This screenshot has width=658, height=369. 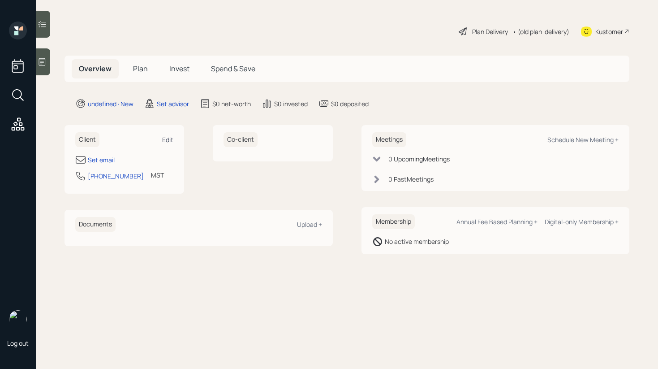 I want to click on h6: Documents, so click(x=95, y=224).